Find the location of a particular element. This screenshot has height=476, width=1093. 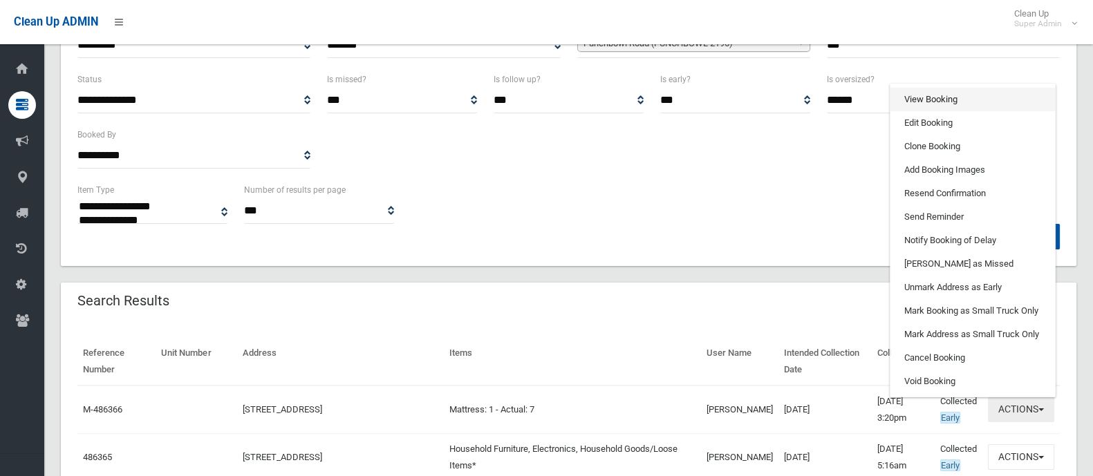

span: Clean Up is located at coordinates (1041, 19).